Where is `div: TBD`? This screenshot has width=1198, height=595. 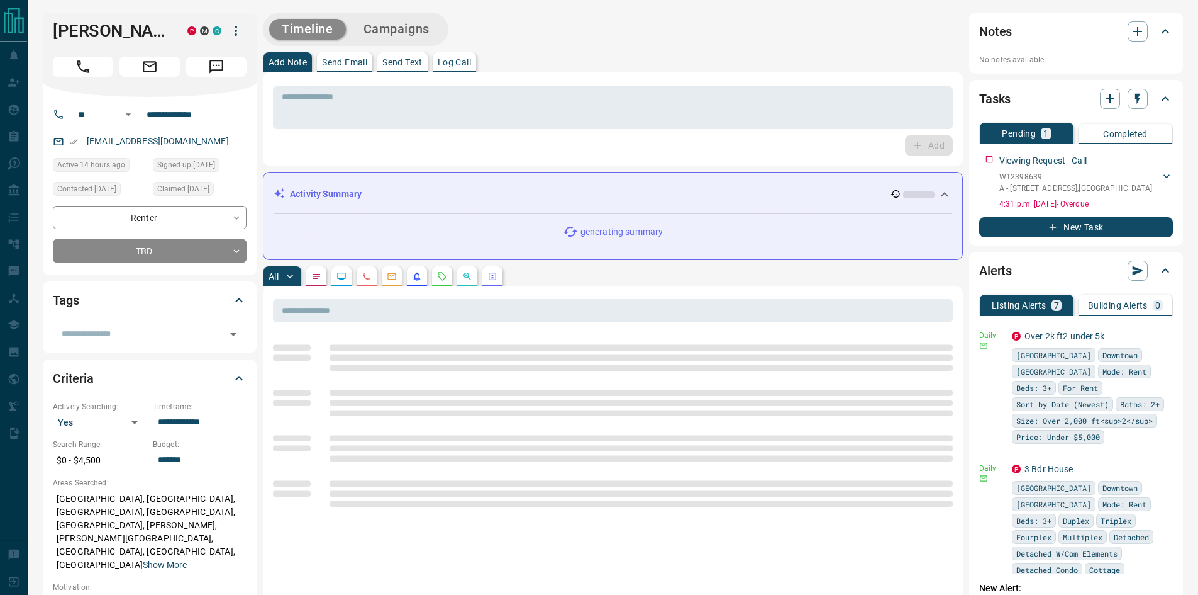 div: TBD is located at coordinates (150, 250).